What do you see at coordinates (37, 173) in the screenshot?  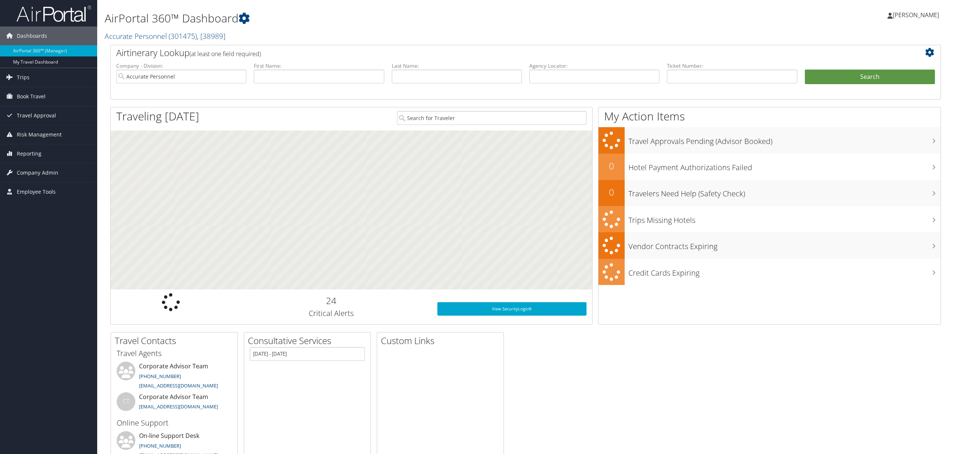 I see `span: Company Admin` at bounding box center [37, 173].